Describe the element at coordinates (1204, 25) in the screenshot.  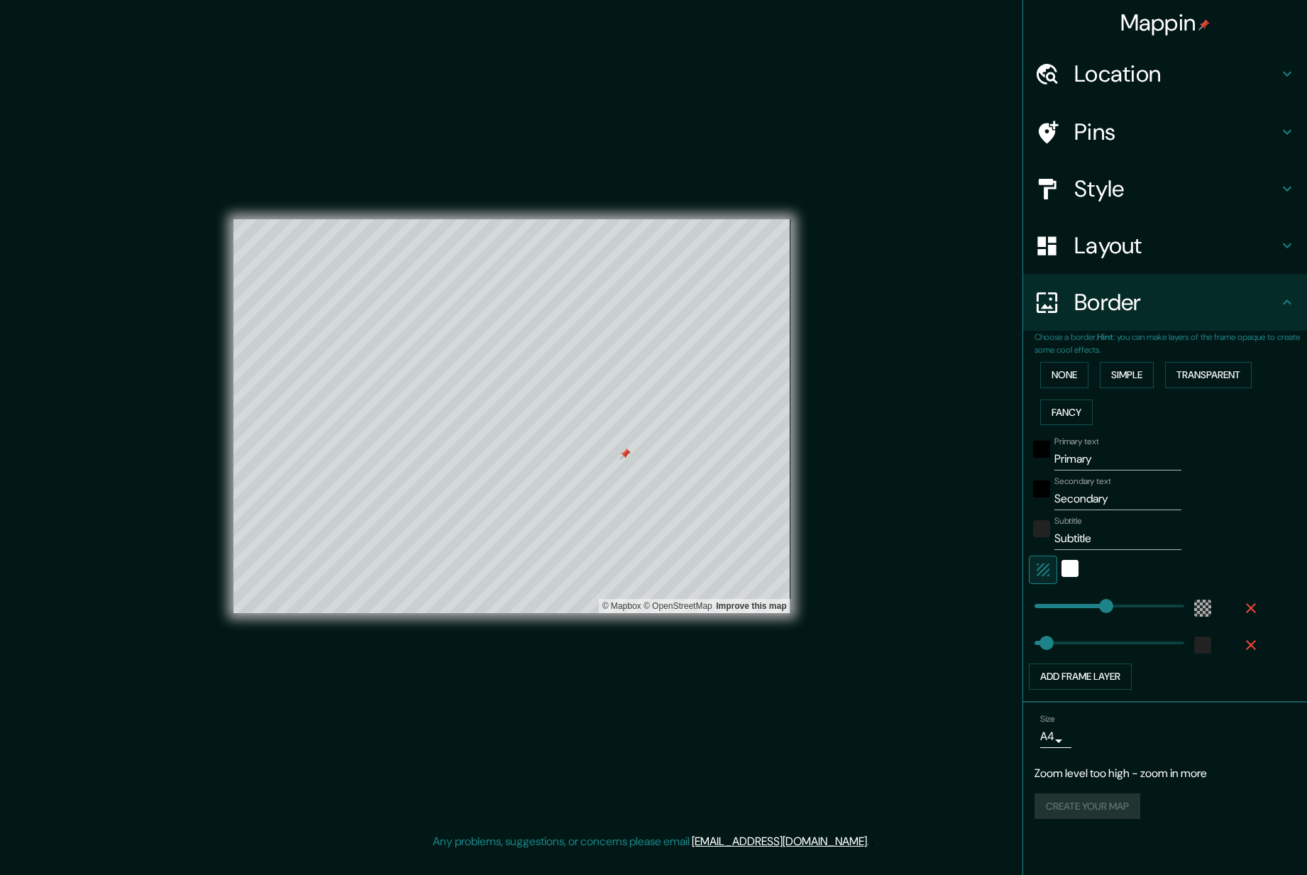
I see `img: pin-icon.png` at that location.